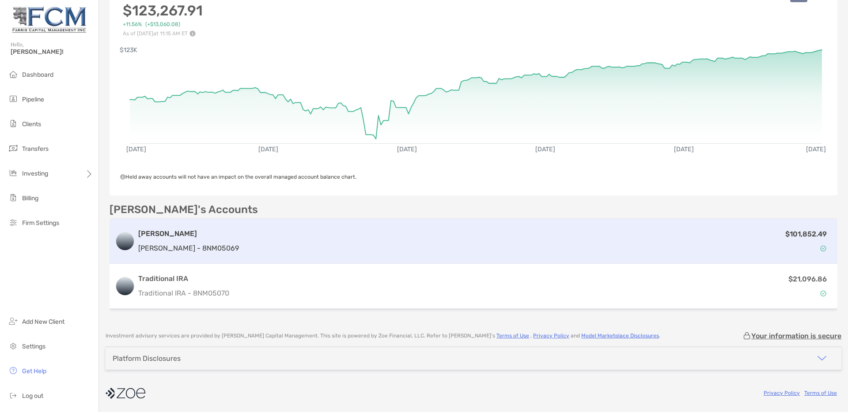  I want to click on div: Platform Disclosures, so click(147, 359).